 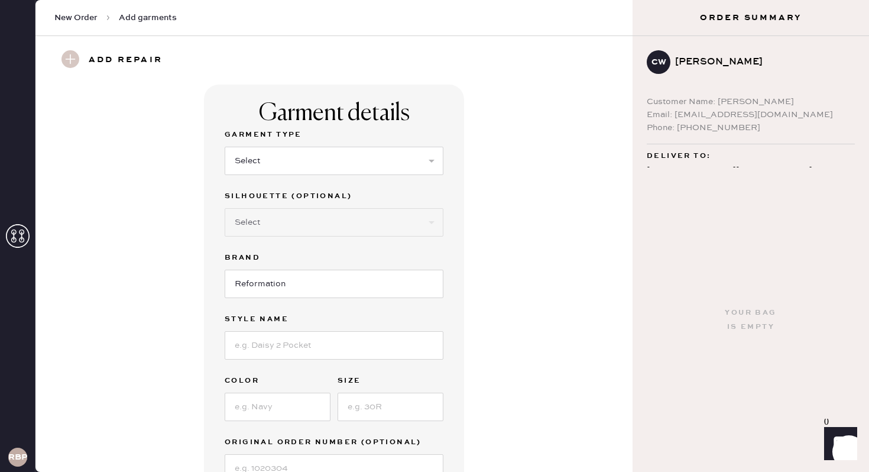 What do you see at coordinates (148, 18) in the screenshot?
I see `span: Add garments` at bounding box center [148, 18].